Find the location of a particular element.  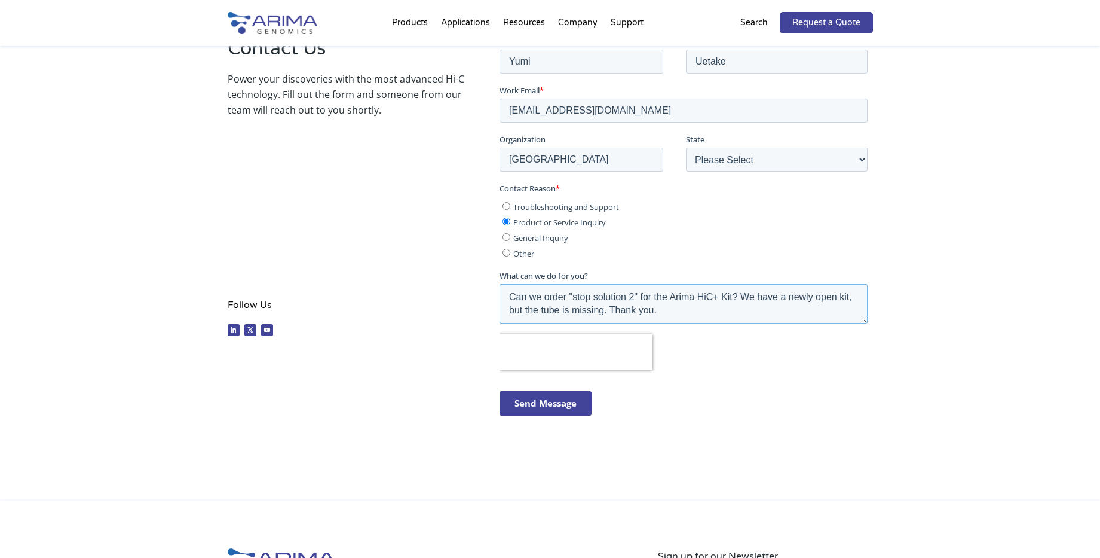

input: General Inquiry is located at coordinates (7, 201).